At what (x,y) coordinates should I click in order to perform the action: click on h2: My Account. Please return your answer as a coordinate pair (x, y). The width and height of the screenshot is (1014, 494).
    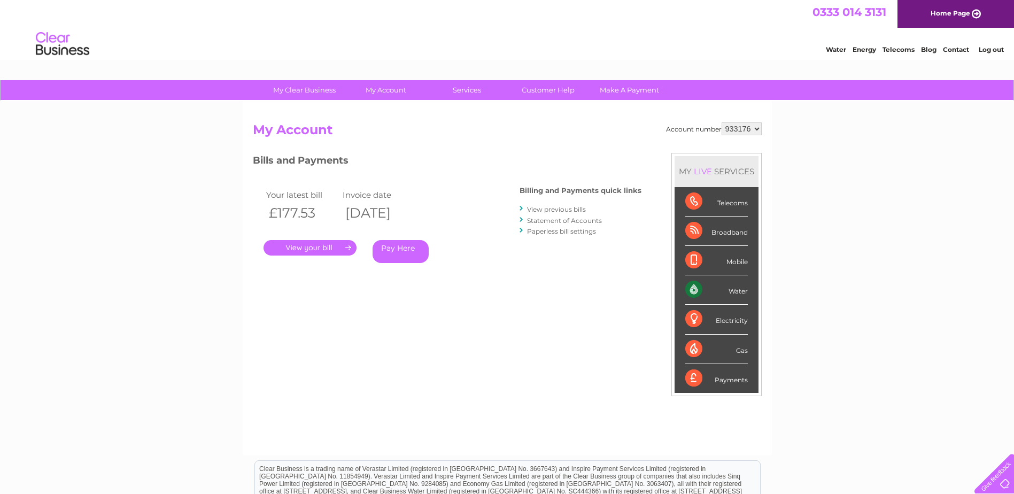
    Looking at the image, I should click on (507, 133).